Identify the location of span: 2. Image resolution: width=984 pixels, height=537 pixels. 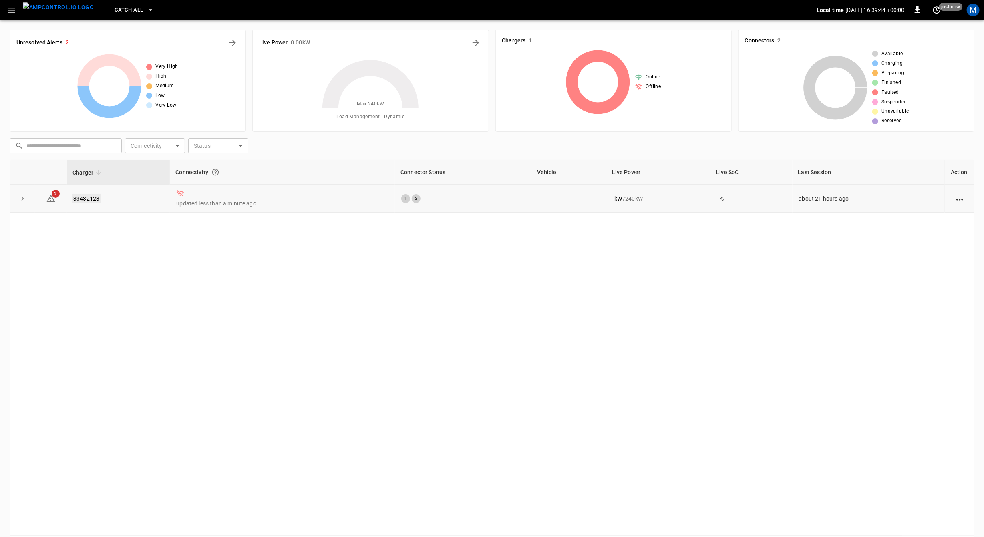
(56, 194).